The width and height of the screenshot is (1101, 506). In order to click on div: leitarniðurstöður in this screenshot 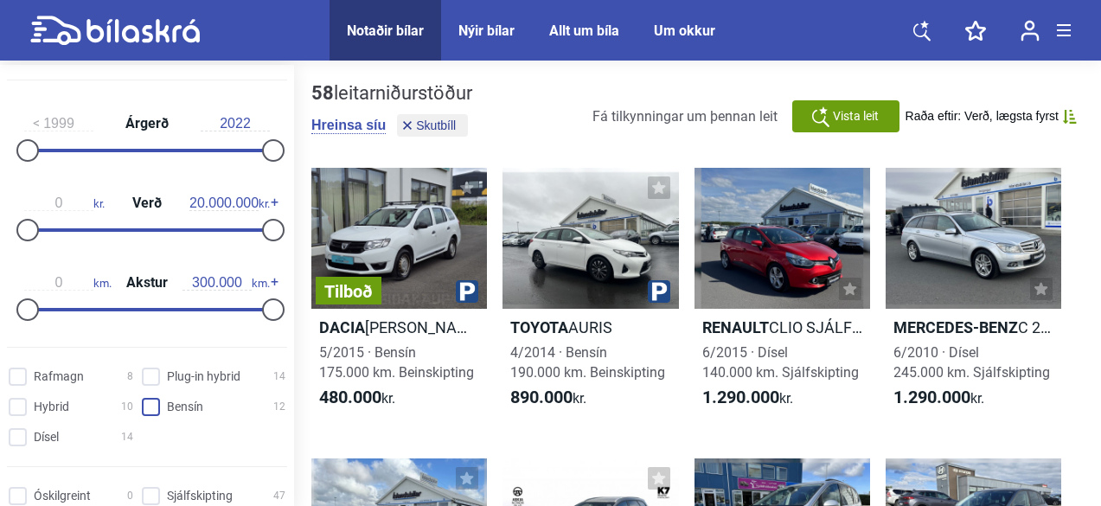, I will do `click(392, 93)`.